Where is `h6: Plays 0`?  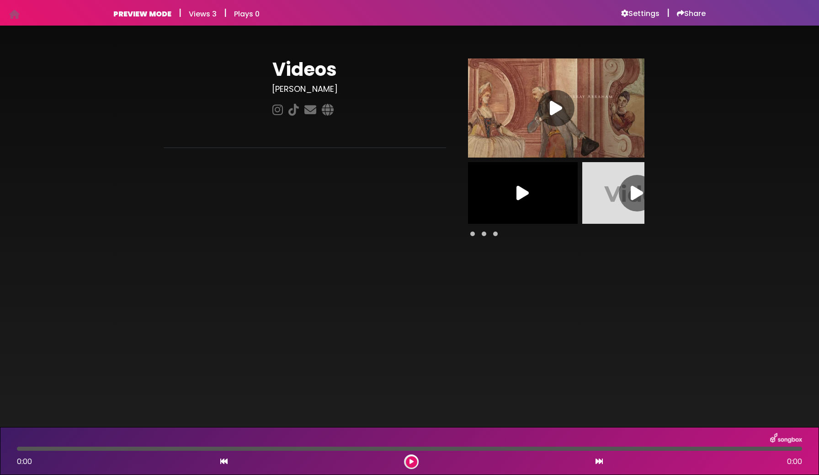 h6: Plays 0 is located at coordinates (247, 14).